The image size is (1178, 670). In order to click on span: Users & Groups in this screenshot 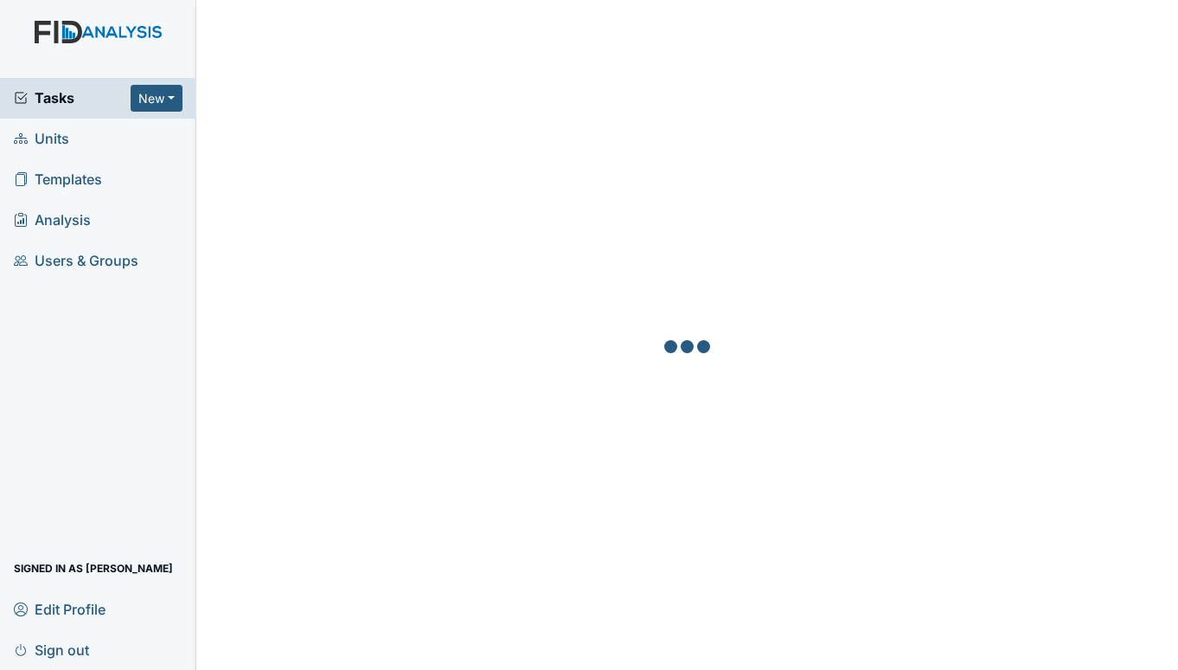, I will do `click(76, 260)`.